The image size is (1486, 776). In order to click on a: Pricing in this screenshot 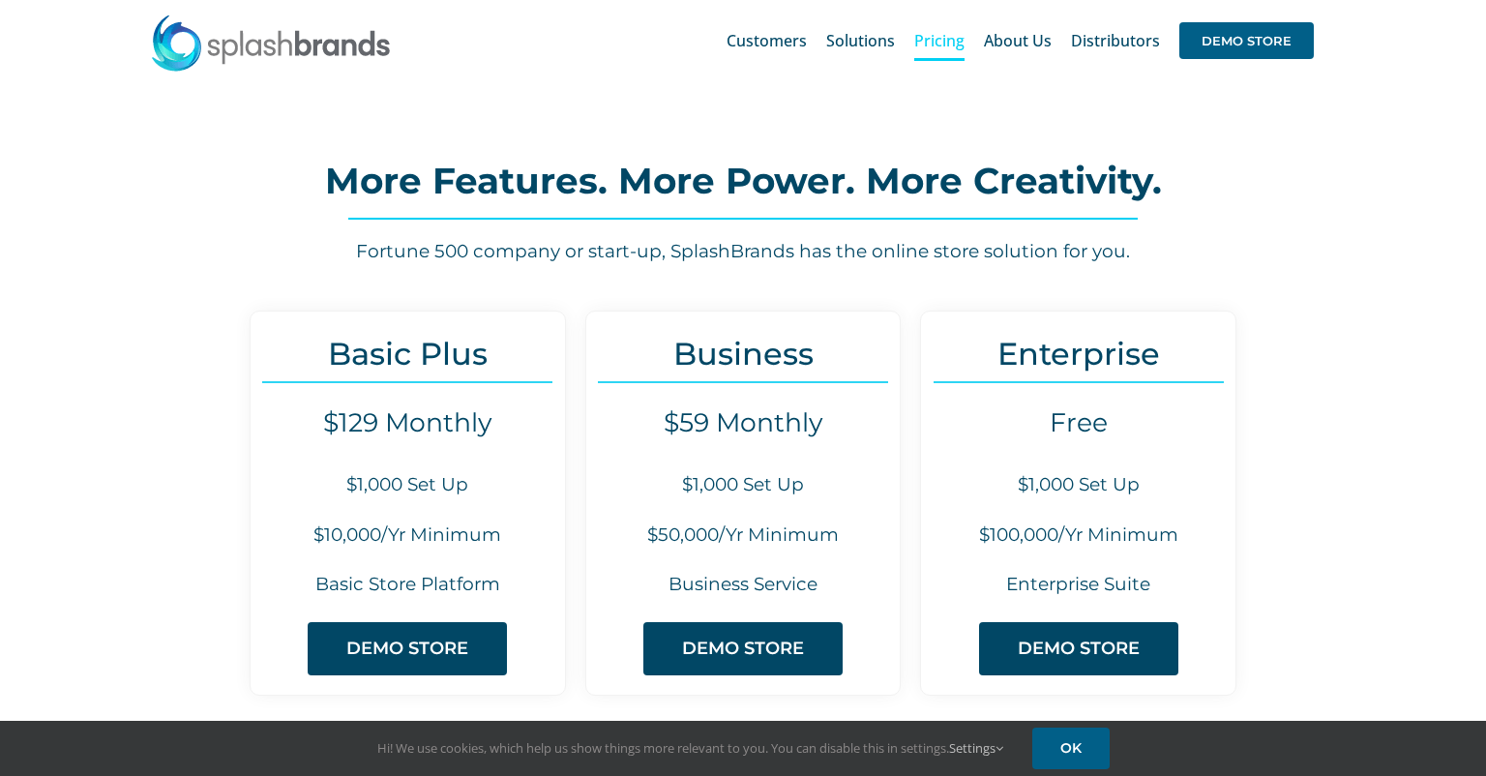, I will do `click(939, 41)`.